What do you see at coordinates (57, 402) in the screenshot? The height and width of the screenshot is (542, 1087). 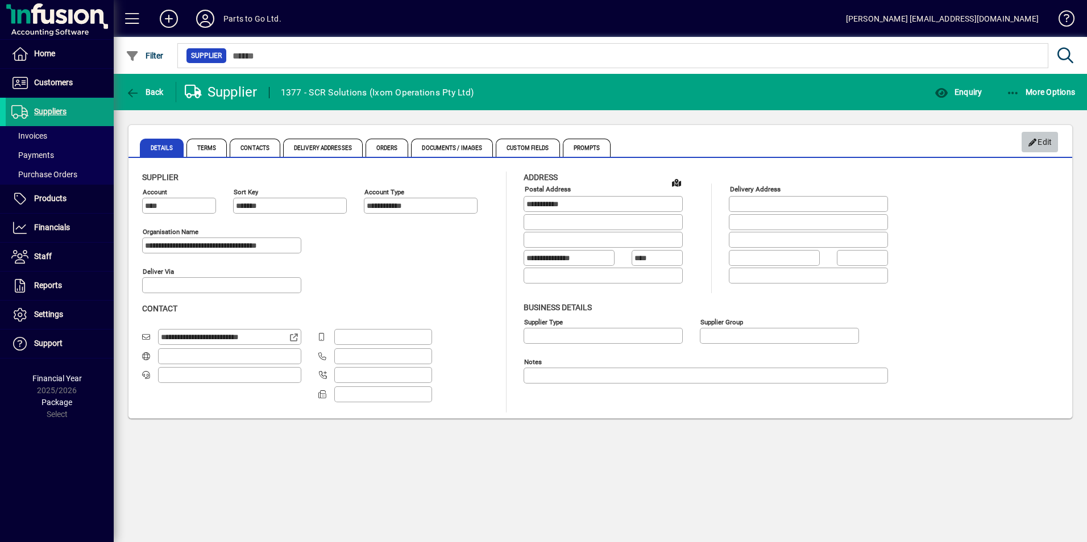 I see `span: Package` at bounding box center [57, 402].